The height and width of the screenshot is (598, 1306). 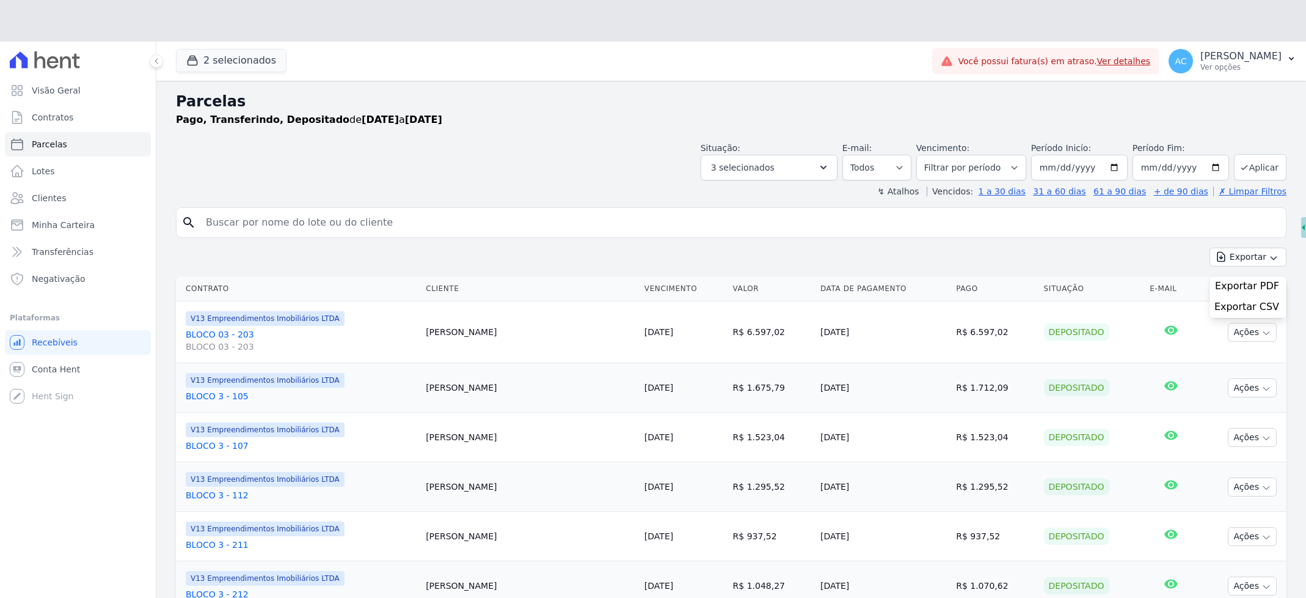 I want to click on th: Data de Pagamento, so click(x=883, y=288).